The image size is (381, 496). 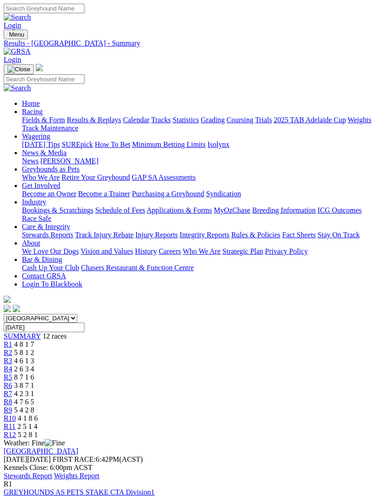 What do you see at coordinates (199, 268) in the screenshot?
I see `div: Bar & Dining` at bounding box center [199, 268].